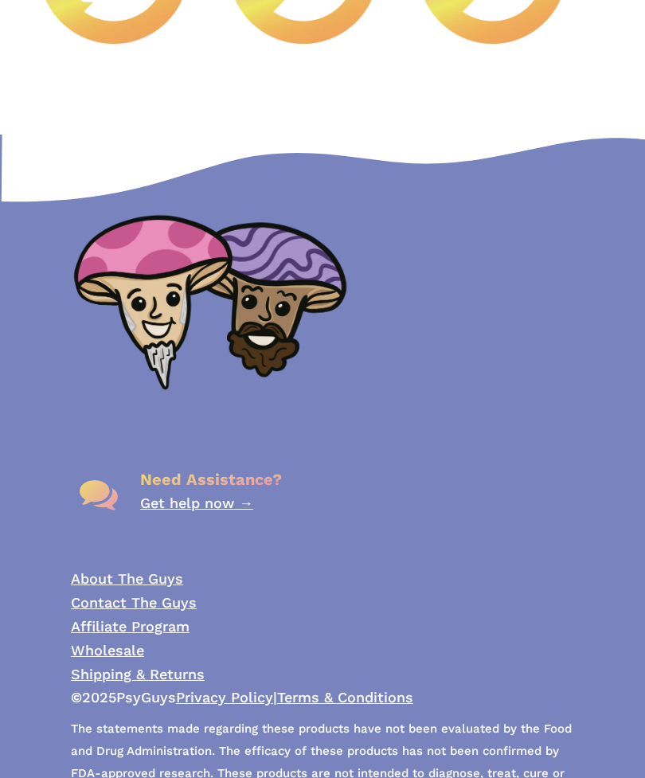 Image resolution: width=645 pixels, height=778 pixels. Describe the element at coordinates (130, 626) in the screenshot. I see `a: Affiliate Program` at that location.